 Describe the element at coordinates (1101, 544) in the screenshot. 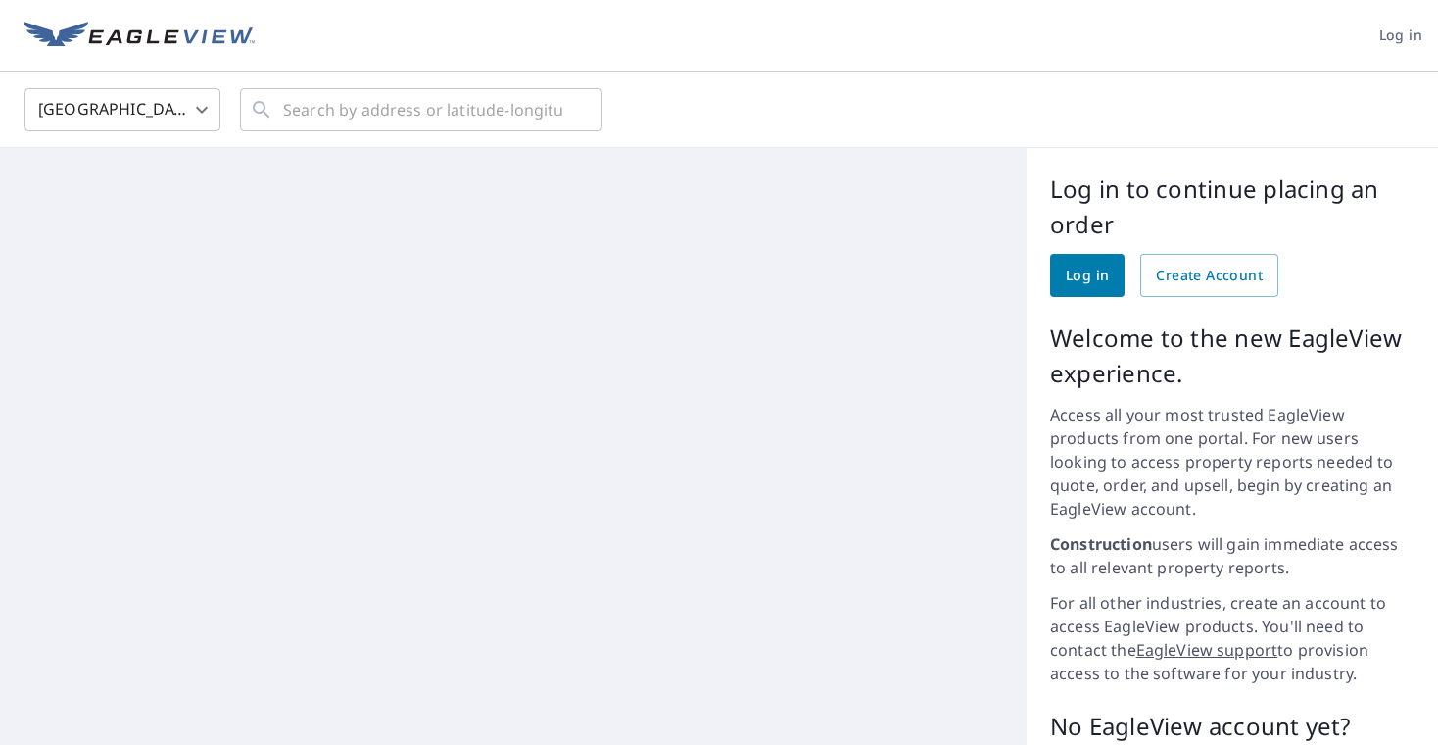

I see `strong: Construction` at that location.